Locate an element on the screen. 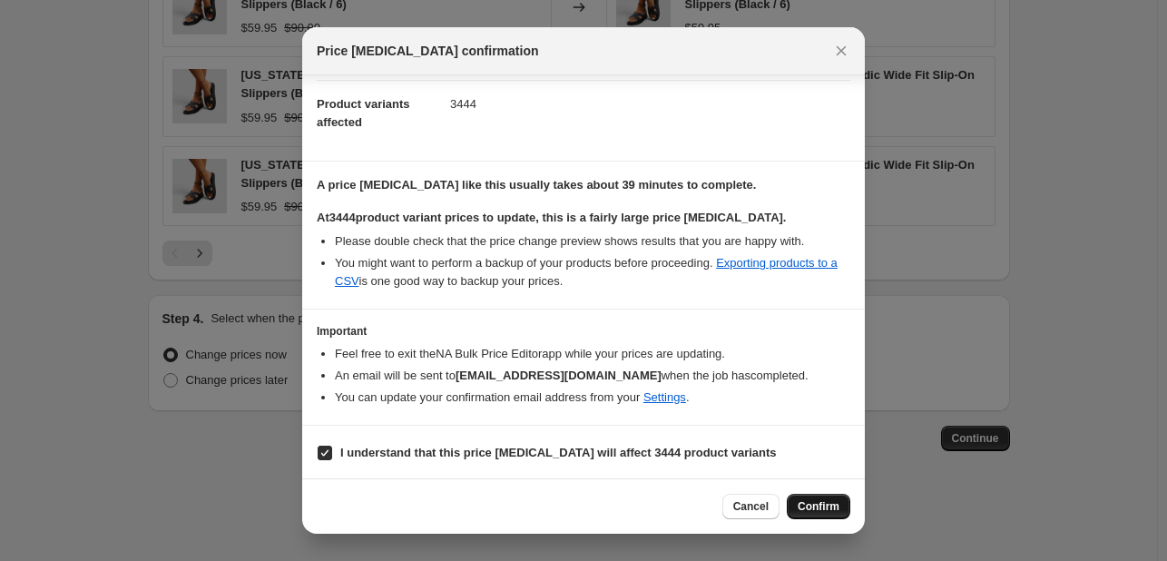  span: Product variants affected is located at coordinates (363, 113).